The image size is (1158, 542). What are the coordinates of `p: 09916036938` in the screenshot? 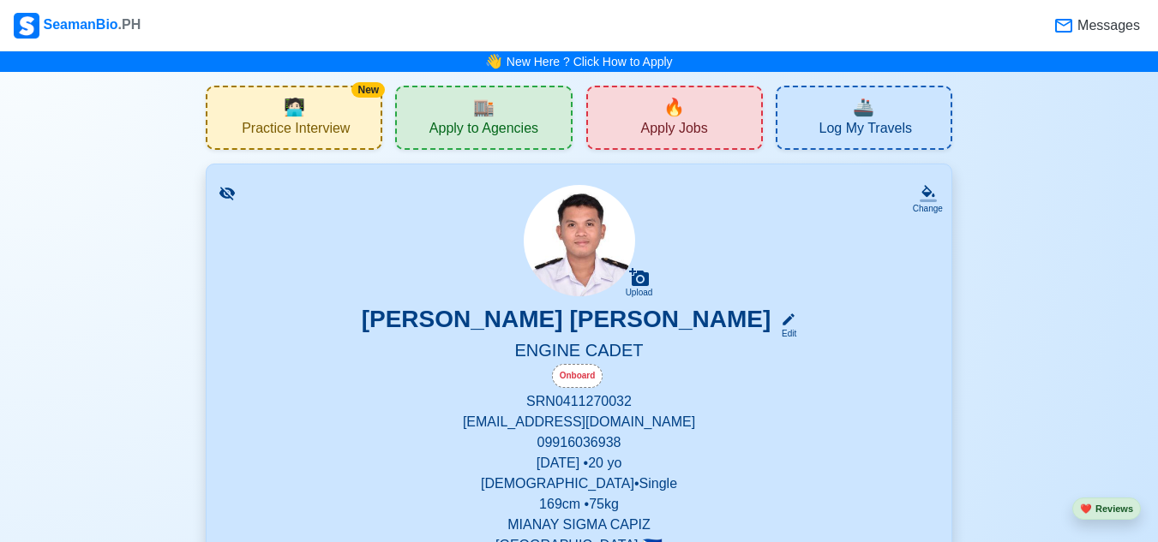 It's located at (578, 443).